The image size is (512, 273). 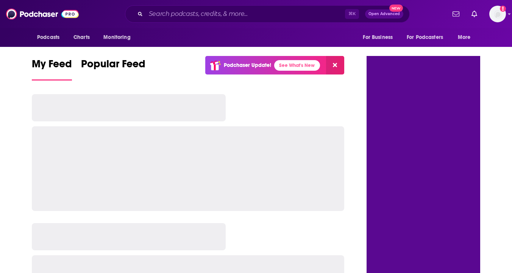 I want to click on a: Podchaser - Follow, Share and Rate Podcasts, so click(x=42, y=14).